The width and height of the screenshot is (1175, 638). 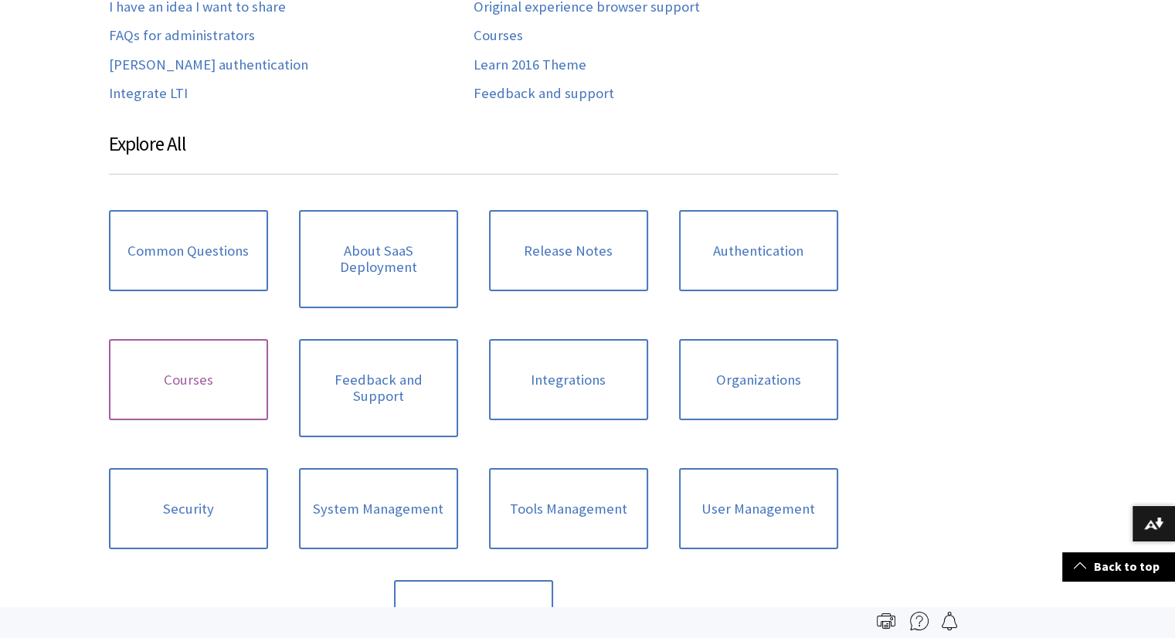 I want to click on a: FAQs for administrators, so click(x=181, y=36).